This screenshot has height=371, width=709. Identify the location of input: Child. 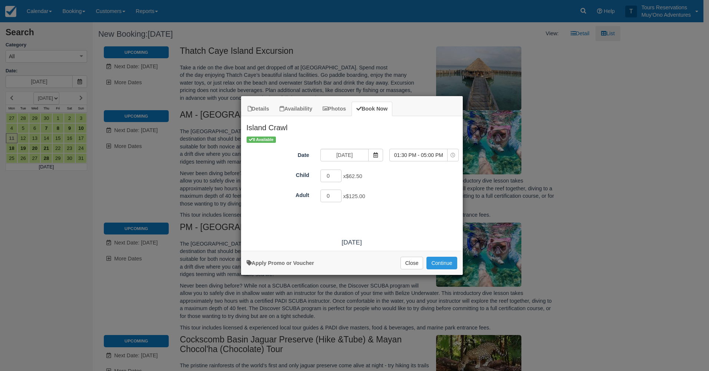
(331, 176).